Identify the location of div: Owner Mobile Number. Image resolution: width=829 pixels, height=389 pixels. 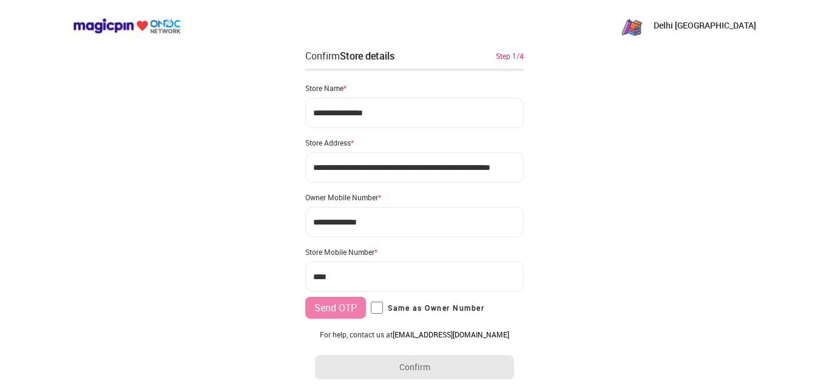
(414, 197).